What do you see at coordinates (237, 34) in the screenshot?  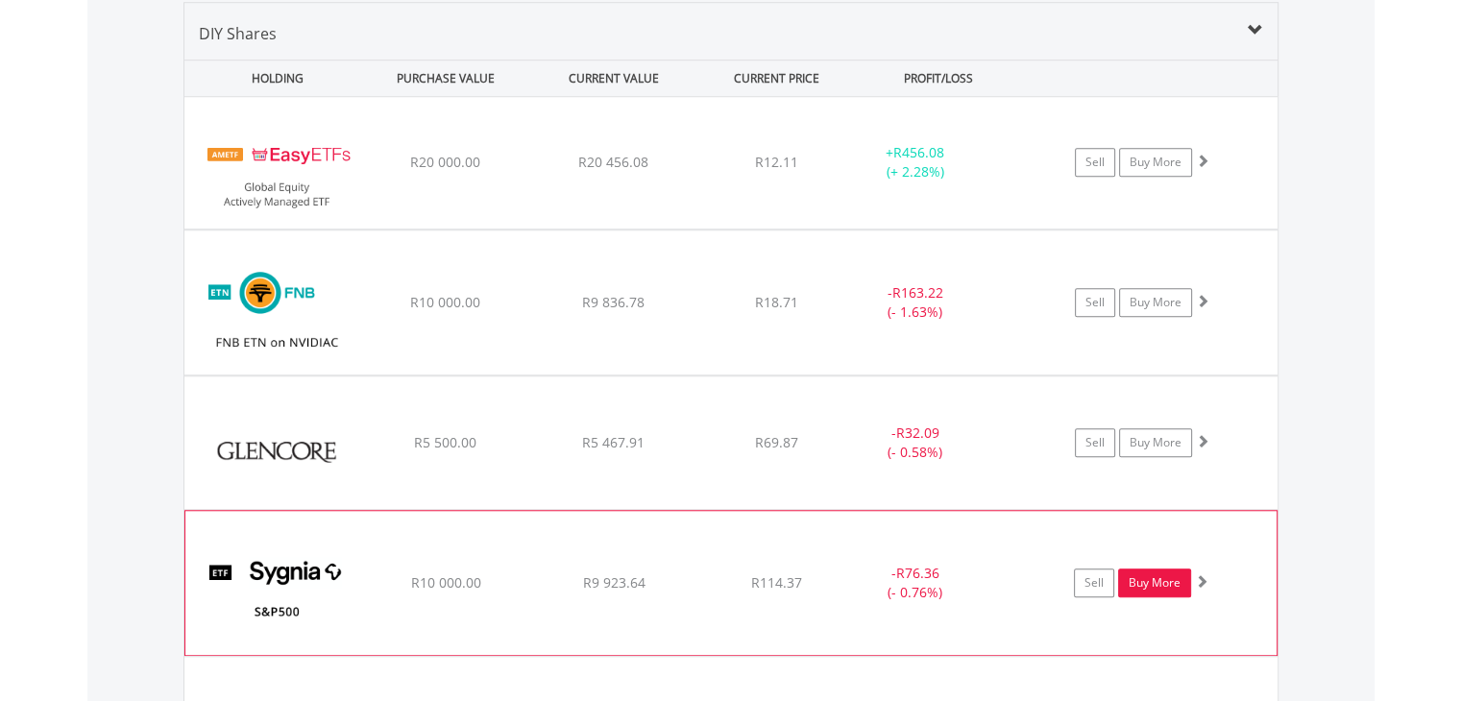 I see `span: DIY Shares` at bounding box center [237, 34].